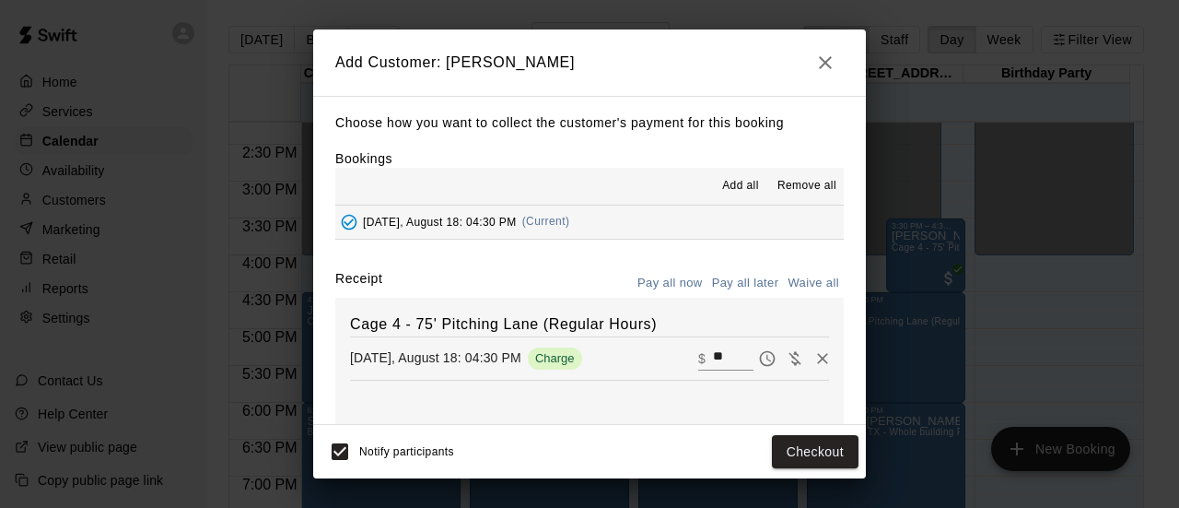 The width and height of the screenshot is (1179, 508). What do you see at coordinates (349, 222) in the screenshot?
I see `button: Added - Collect Payment` at bounding box center [349, 222].